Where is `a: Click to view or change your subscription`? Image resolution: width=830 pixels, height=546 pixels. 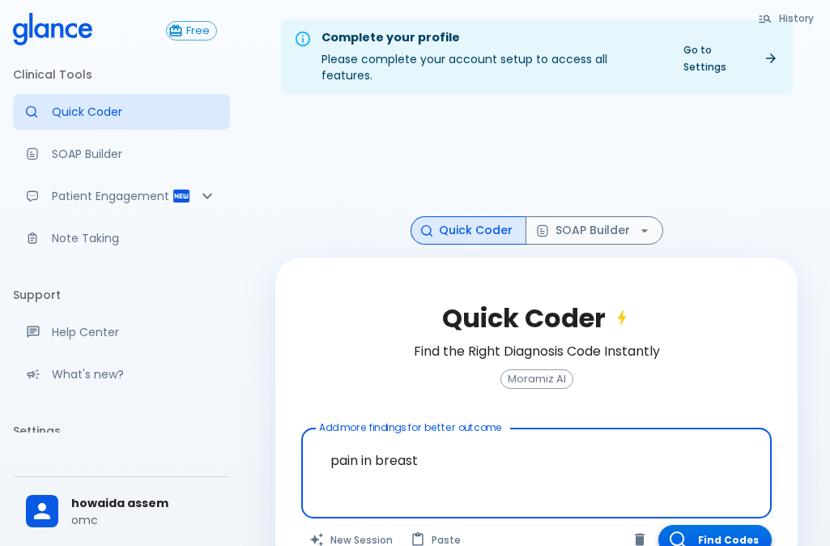 a: Click to view or change your subscription is located at coordinates (198, 31).